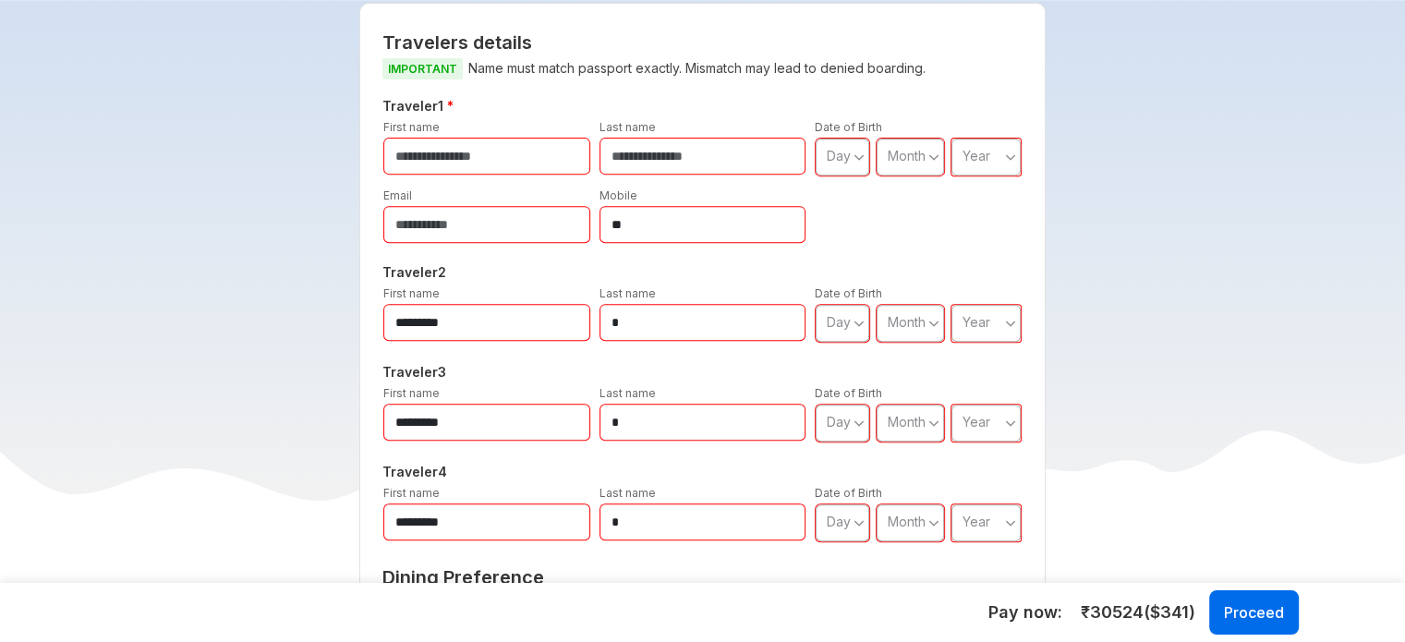 The image size is (1405, 642). I want to click on label: Mobile, so click(618, 195).